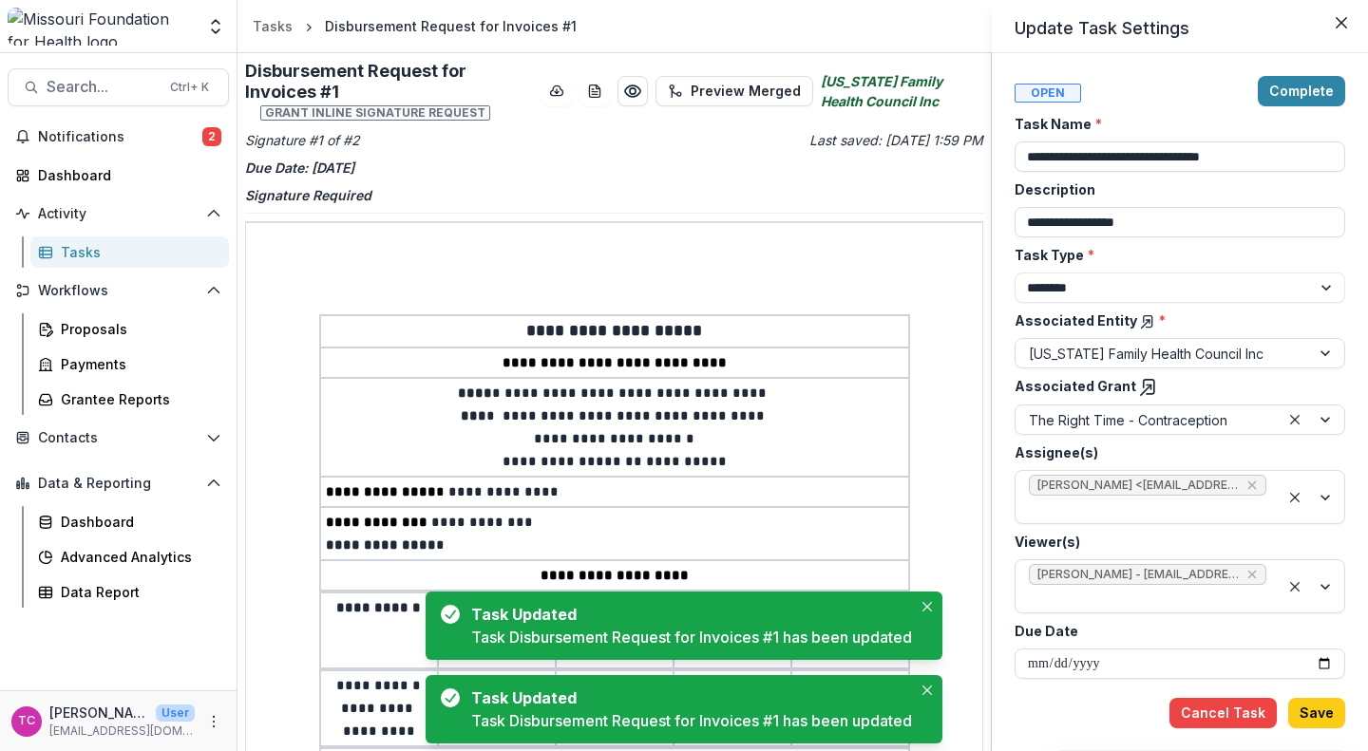 The height and width of the screenshot is (751, 1368). Describe the element at coordinates (1222, 713) in the screenshot. I see `button: Cancel Task` at that location.